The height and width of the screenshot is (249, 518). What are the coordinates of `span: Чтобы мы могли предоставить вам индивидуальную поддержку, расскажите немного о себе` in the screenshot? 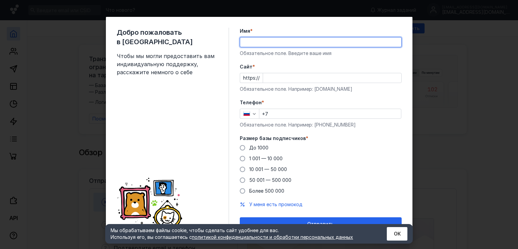 It's located at (167, 64).